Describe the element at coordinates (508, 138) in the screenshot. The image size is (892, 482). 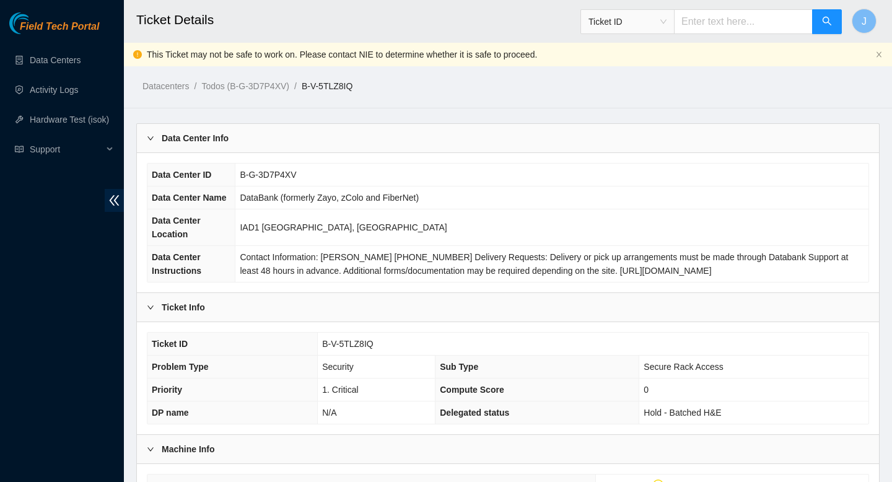
I see `div: Data Center Info` at that location.